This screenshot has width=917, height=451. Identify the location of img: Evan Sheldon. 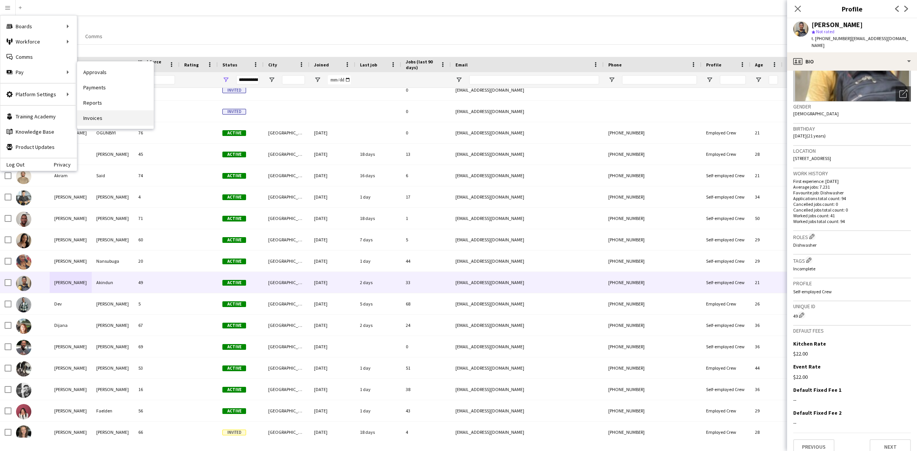
(24, 390).